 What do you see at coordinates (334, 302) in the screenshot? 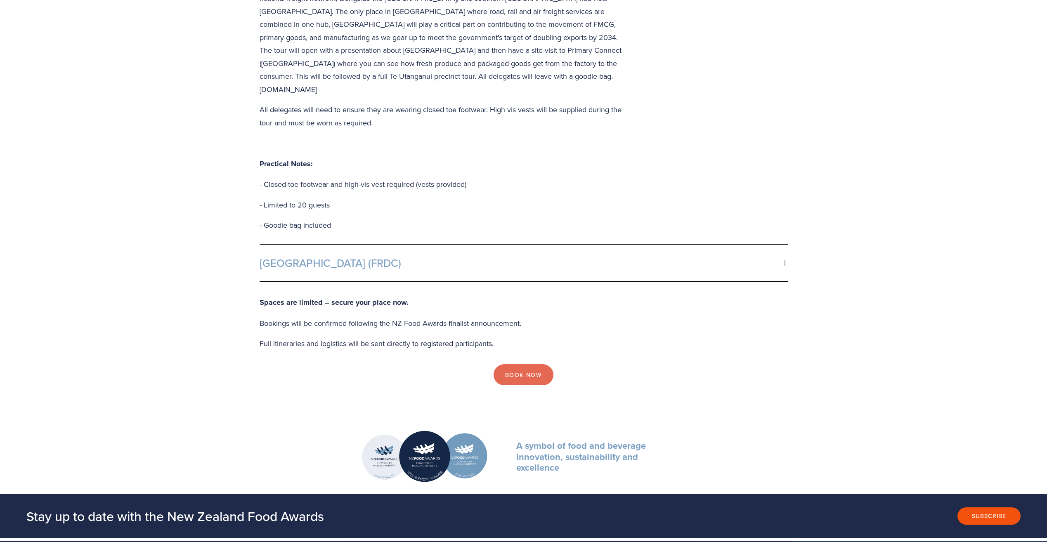
I see `strong: Spaces are limited – secure your place now.` at bounding box center [334, 302].